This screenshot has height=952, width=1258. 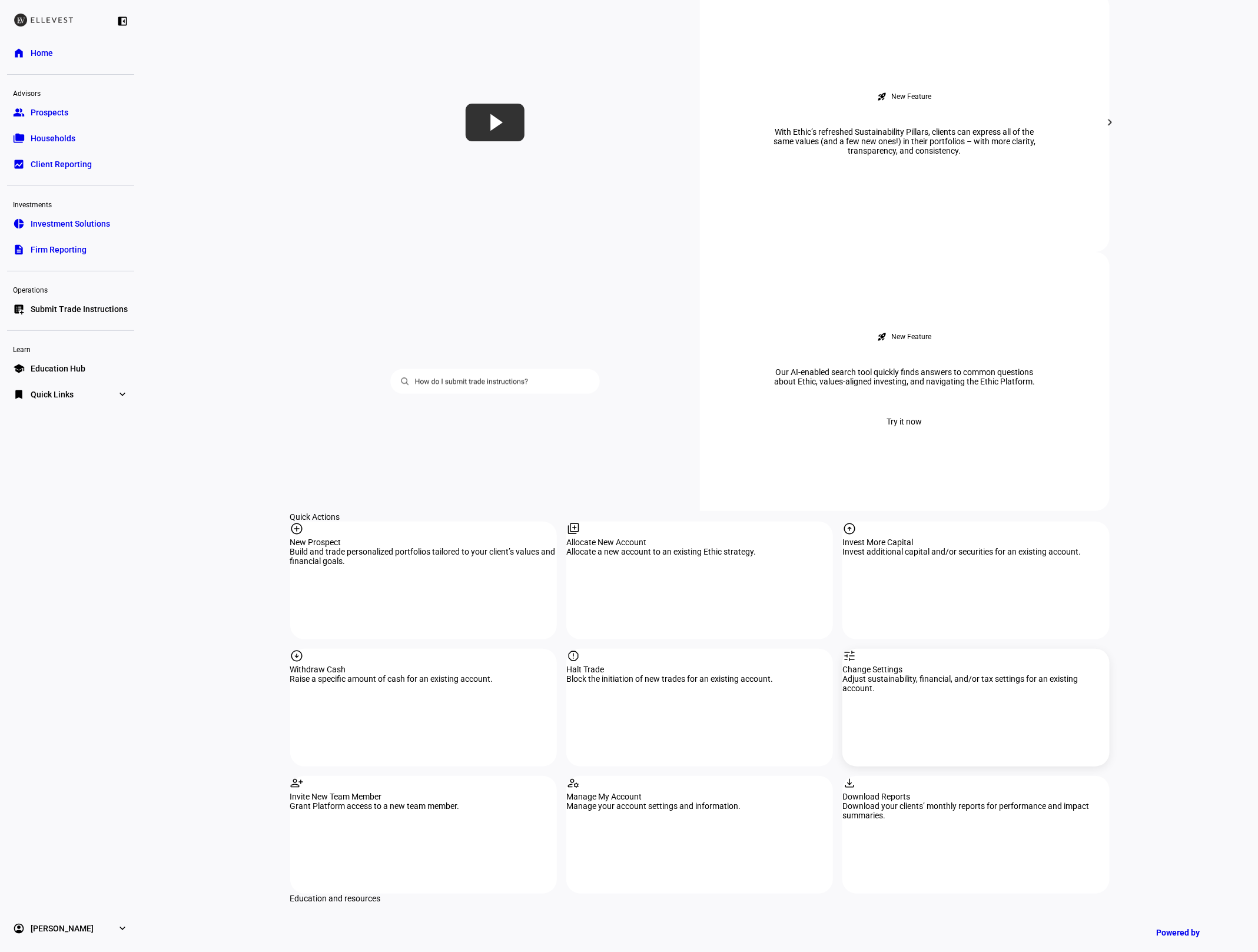 I want to click on div: Invite New Team Member, so click(x=423, y=796).